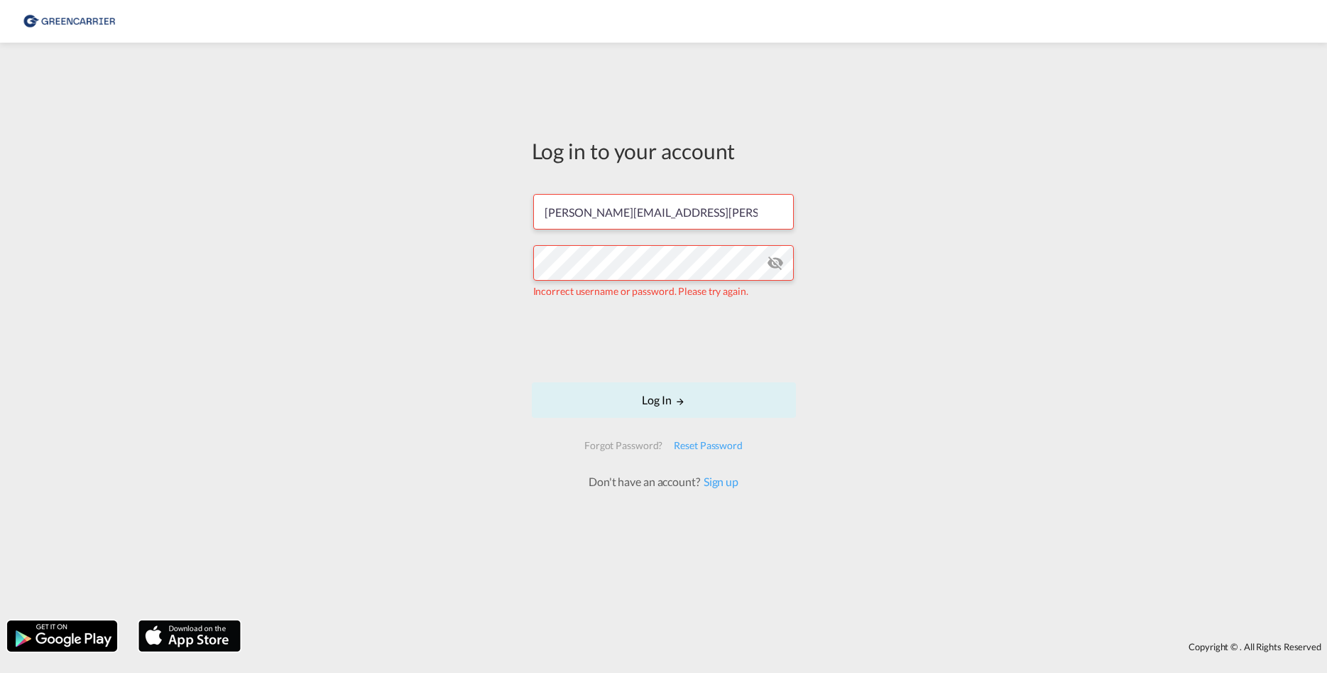 The width and height of the screenshot is (1327, 673). I want to click on img: google.png, so click(62, 636).